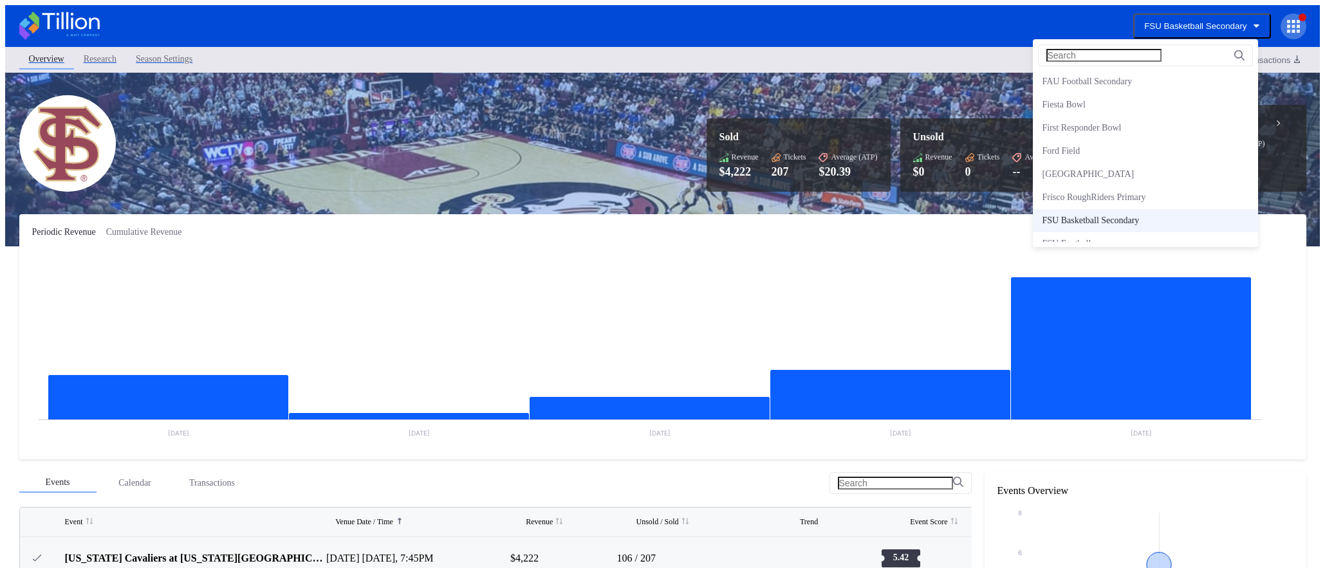 Image resolution: width=1325 pixels, height=568 pixels. I want to click on input: Search, so click(1104, 55).